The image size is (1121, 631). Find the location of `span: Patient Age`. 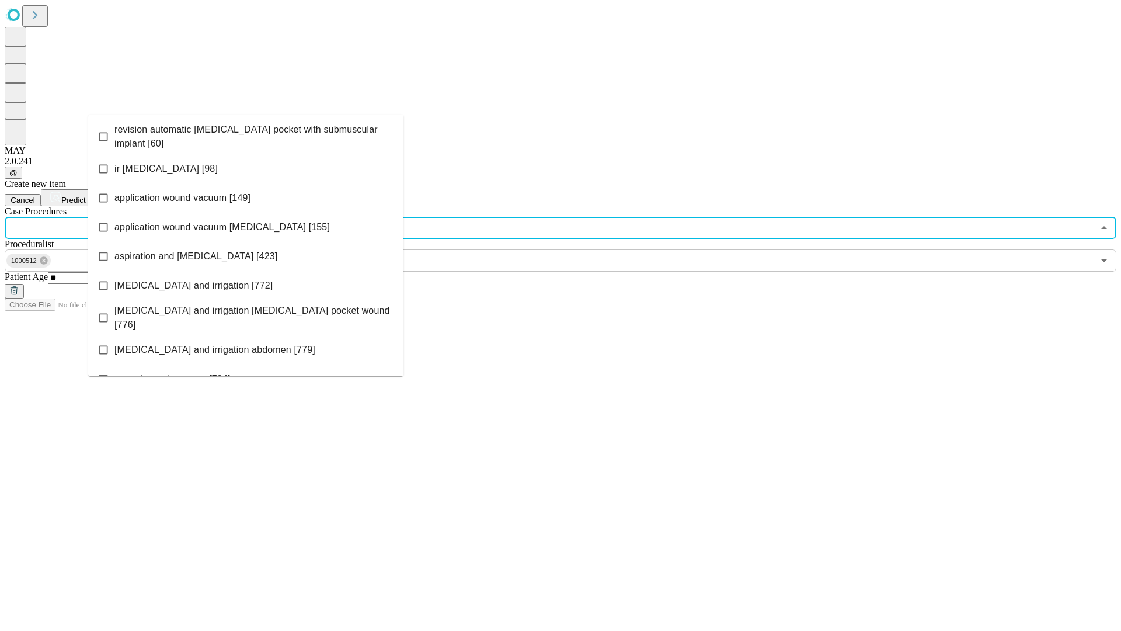

span: Patient Age is located at coordinates (26, 276).